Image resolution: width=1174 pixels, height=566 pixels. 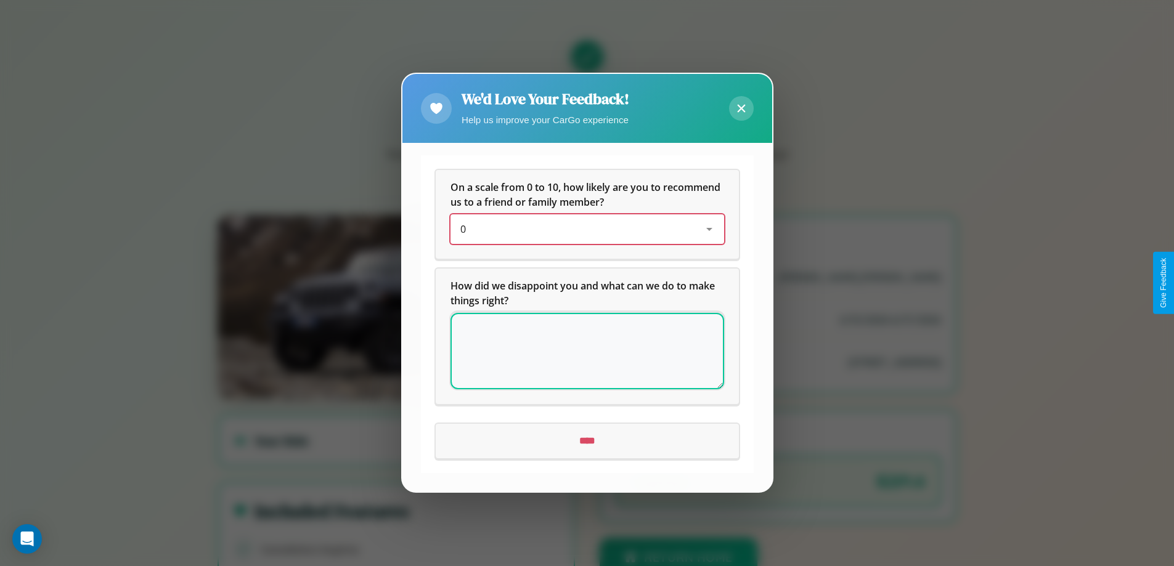 I want to click on div: Open Intercom Messenger, so click(x=27, y=539).